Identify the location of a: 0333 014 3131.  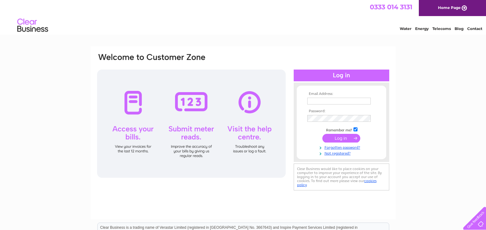
(391, 7).